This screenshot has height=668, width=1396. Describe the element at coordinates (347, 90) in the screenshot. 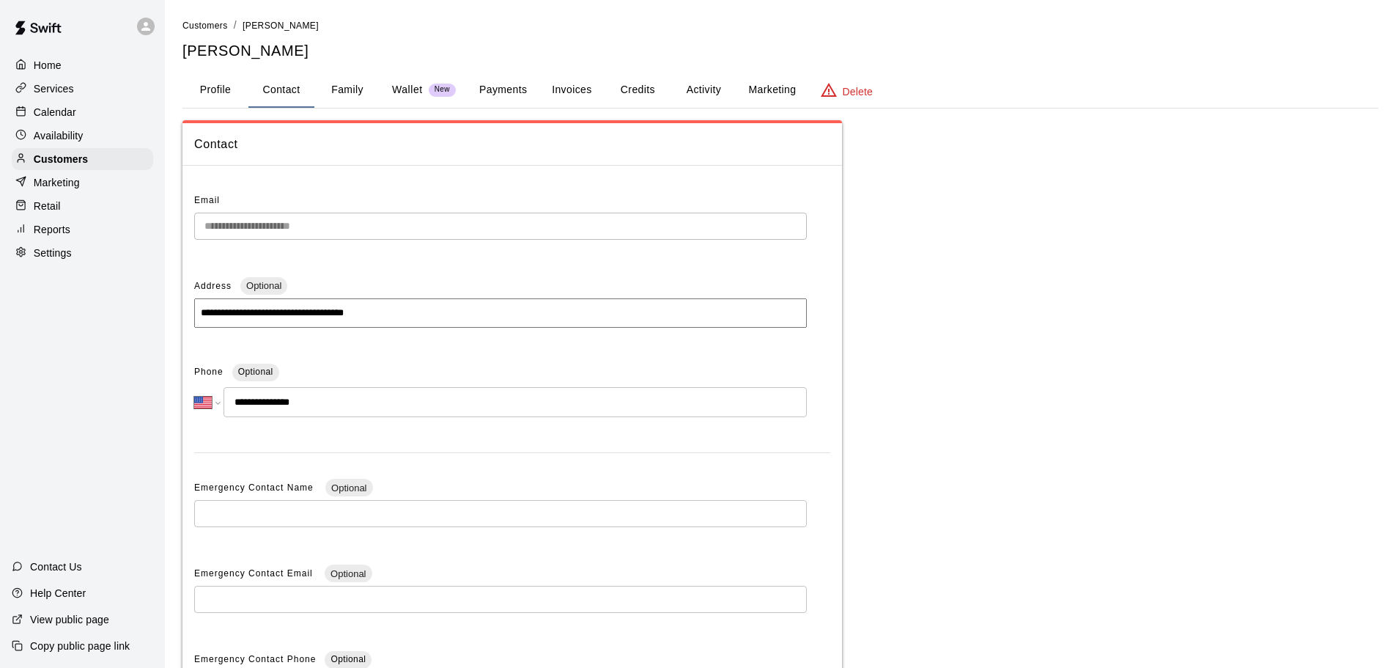

I see `button: Family` at that location.